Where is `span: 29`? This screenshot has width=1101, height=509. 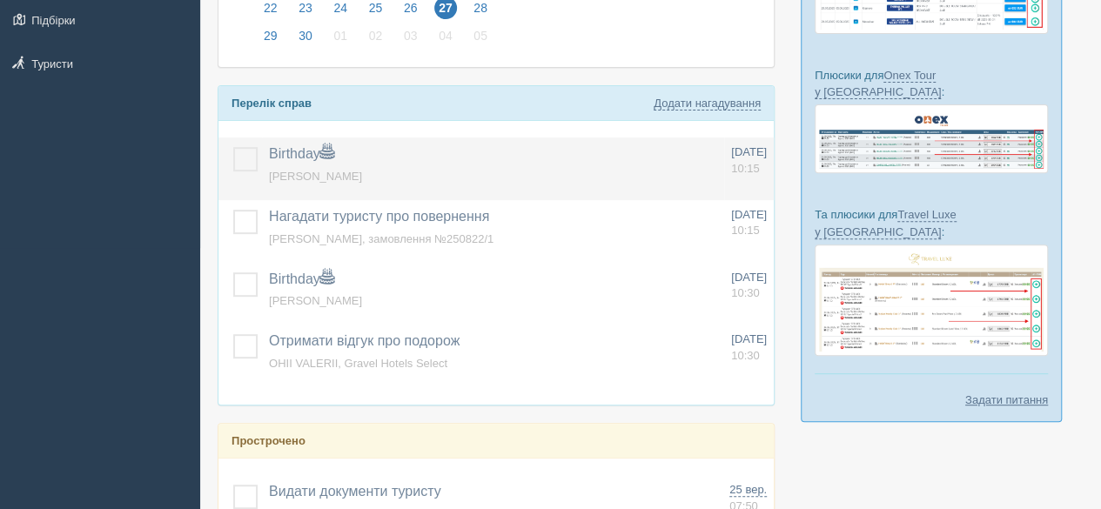 span: 29 is located at coordinates (271, 36).